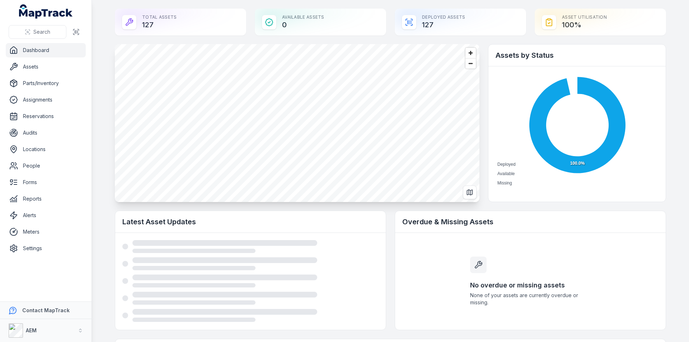  What do you see at coordinates (297, 123) in the screenshot?
I see `canvas: Map` at bounding box center [297, 123].